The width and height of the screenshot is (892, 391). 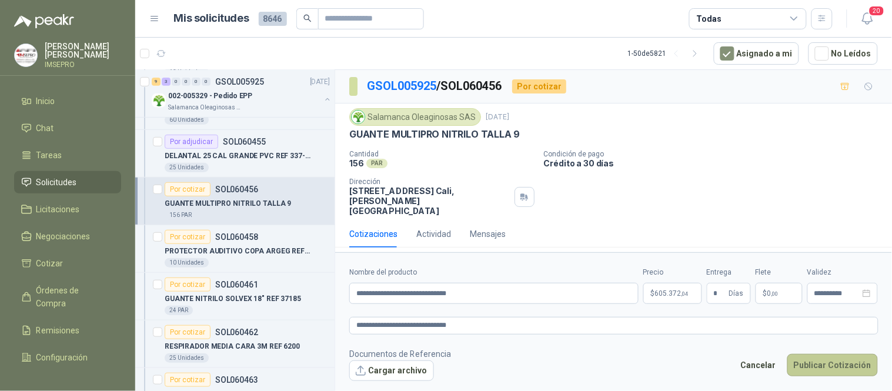 What do you see at coordinates (46, 101) in the screenshot?
I see `span: Inicio` at bounding box center [46, 101].